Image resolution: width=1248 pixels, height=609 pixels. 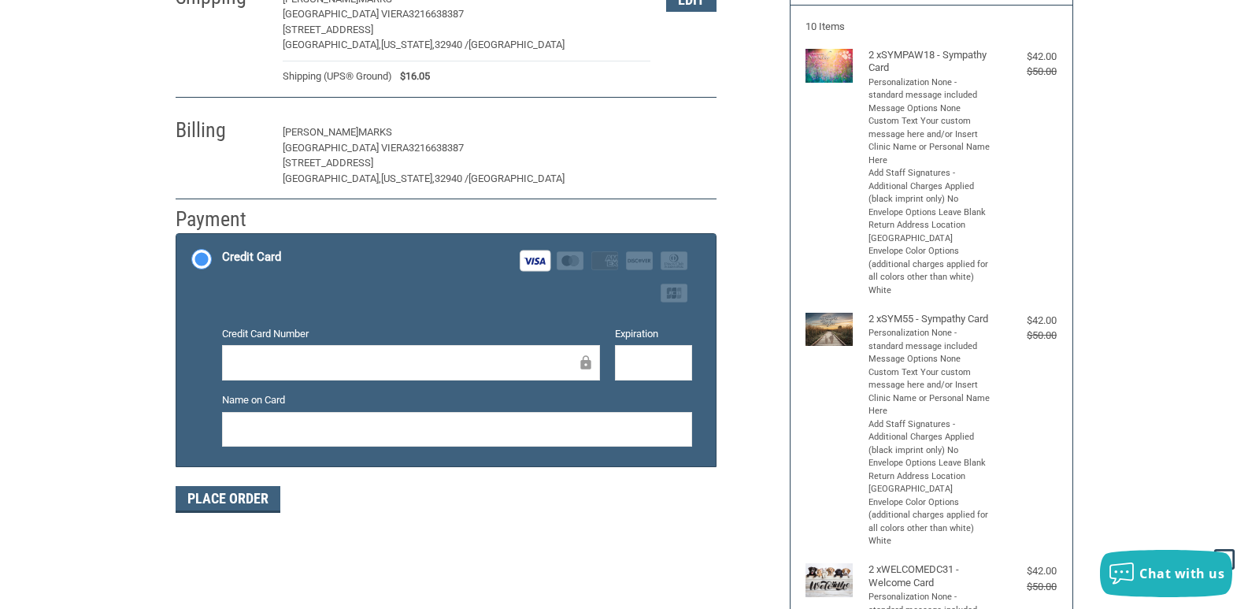 I want to click on button: Place Order, so click(x=228, y=499).